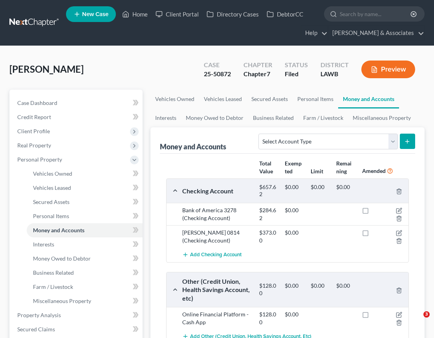 The width and height of the screenshot is (434, 338). Describe the element at coordinates (232, 14) in the screenshot. I see `a: Directory Cases` at that location.